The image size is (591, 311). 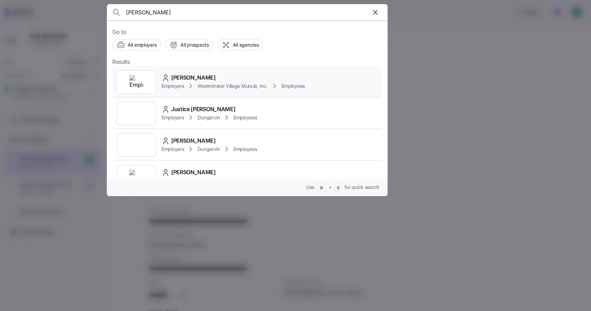 What do you see at coordinates (233, 86) in the screenshot?
I see `span: Westminster Village Muncie, Inc.` at bounding box center [233, 86].